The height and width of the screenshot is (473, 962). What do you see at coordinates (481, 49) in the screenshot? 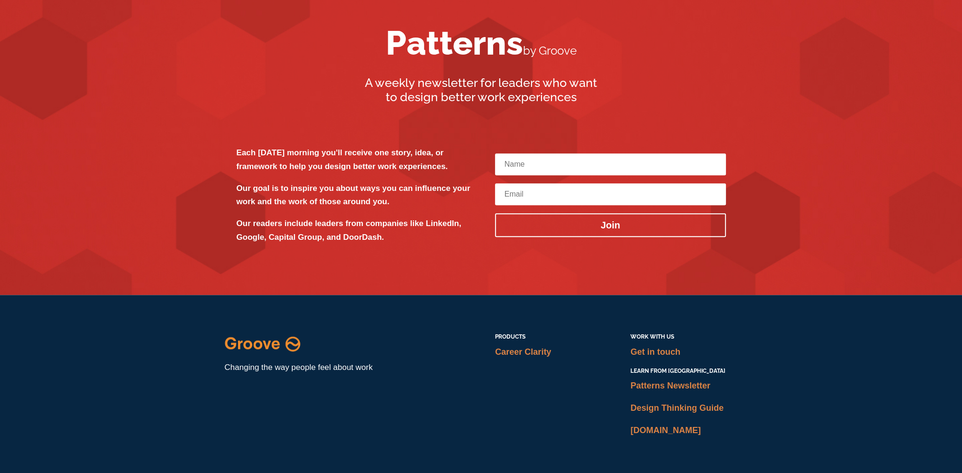
I see `h1: Patterns` at bounding box center [481, 49].